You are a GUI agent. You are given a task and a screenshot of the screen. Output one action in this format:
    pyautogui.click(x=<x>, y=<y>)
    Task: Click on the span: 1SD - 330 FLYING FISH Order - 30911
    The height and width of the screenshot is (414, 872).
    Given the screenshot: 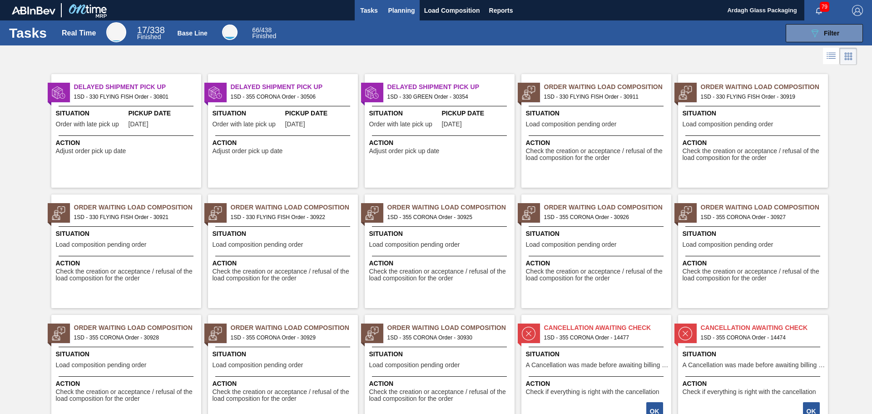 What is the action you would take?
    pyautogui.click(x=604, y=97)
    